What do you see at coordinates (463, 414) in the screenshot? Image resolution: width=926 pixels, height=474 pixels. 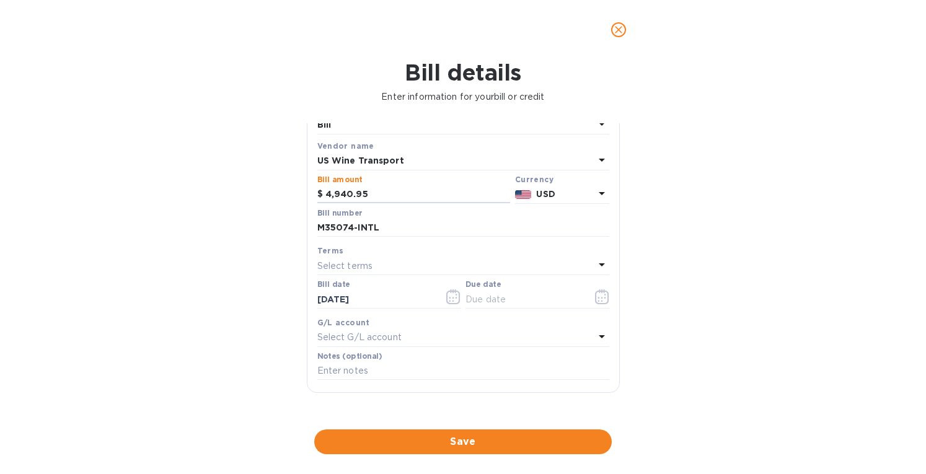 I see `p: Bill image` at bounding box center [463, 414].